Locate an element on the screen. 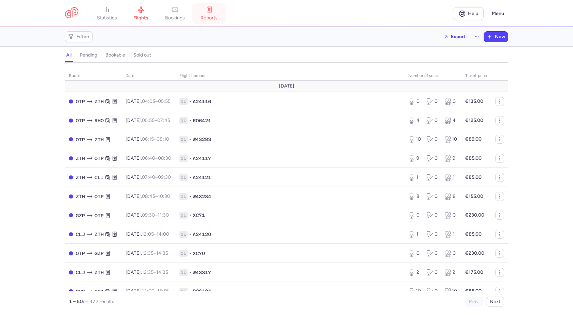 This screenshot has height=315, width=573. h4: sold out is located at coordinates (142, 55).